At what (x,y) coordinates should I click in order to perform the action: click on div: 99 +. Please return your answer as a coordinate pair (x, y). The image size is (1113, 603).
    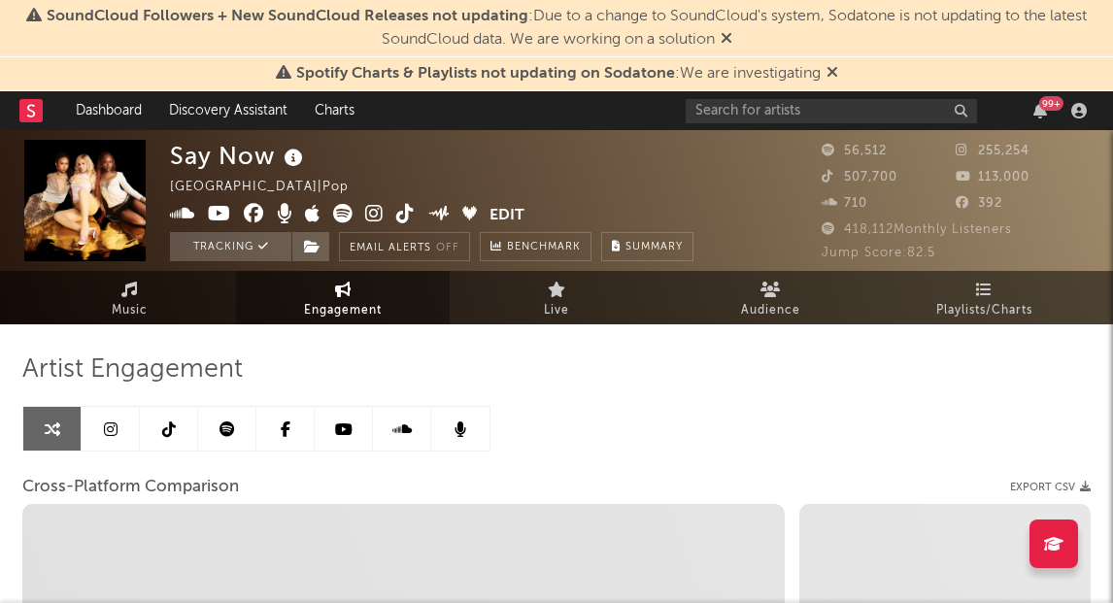
    Looking at the image, I should click on (1051, 103).